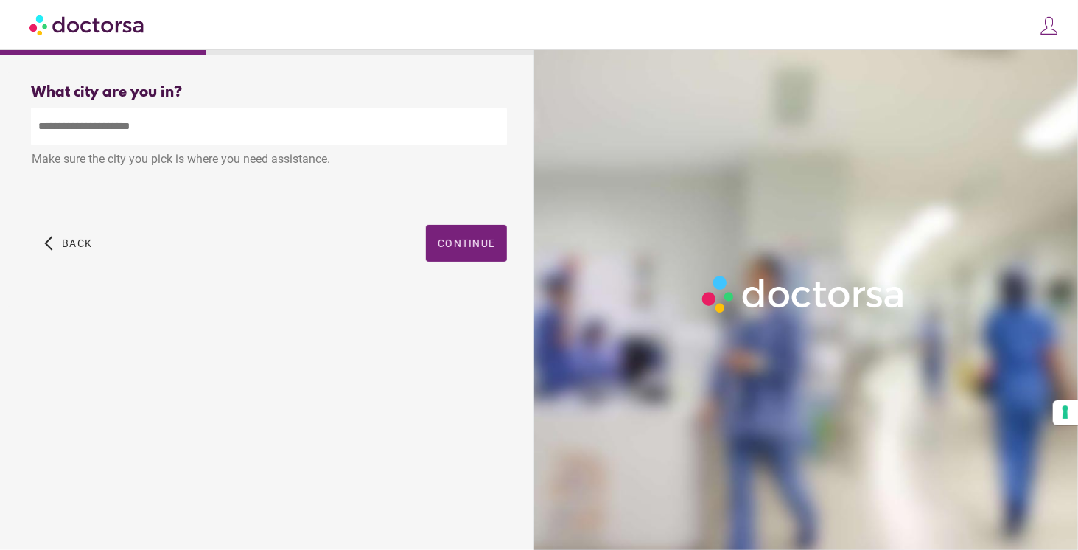  What do you see at coordinates (68, 243) in the screenshot?
I see `button: arrow_back_ios Back` at bounding box center [68, 243].